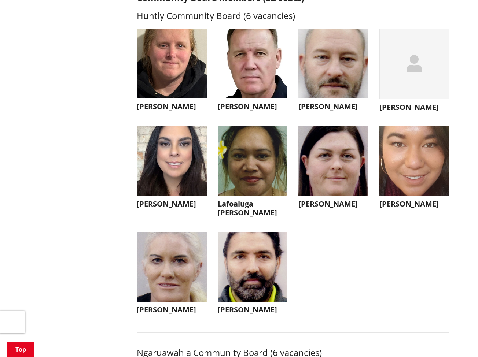 The width and height of the screenshot is (478, 357). What do you see at coordinates (293, 16) in the screenshot?
I see `h3: Huntly Community Board (6 vacancies)` at bounding box center [293, 16].